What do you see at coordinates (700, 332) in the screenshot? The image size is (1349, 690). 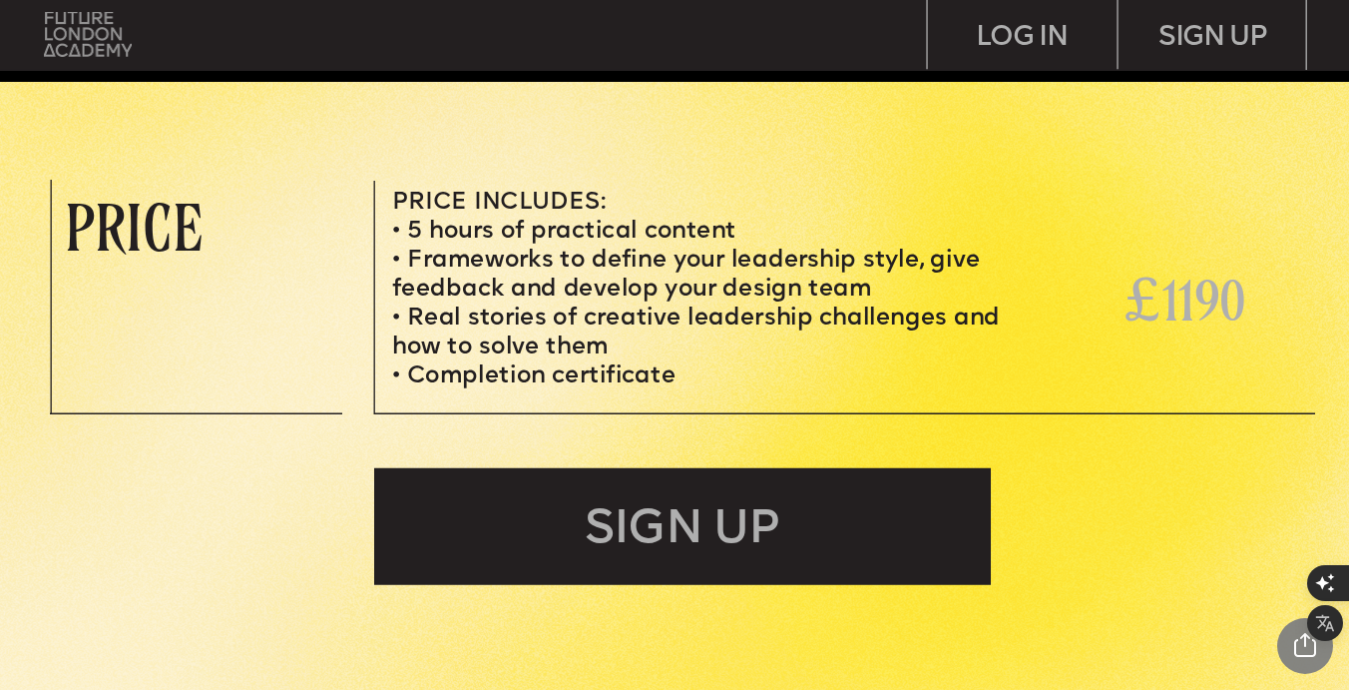 I see `span: Real stories of creative leadership challenges and how to solve them` at bounding box center [700, 332].